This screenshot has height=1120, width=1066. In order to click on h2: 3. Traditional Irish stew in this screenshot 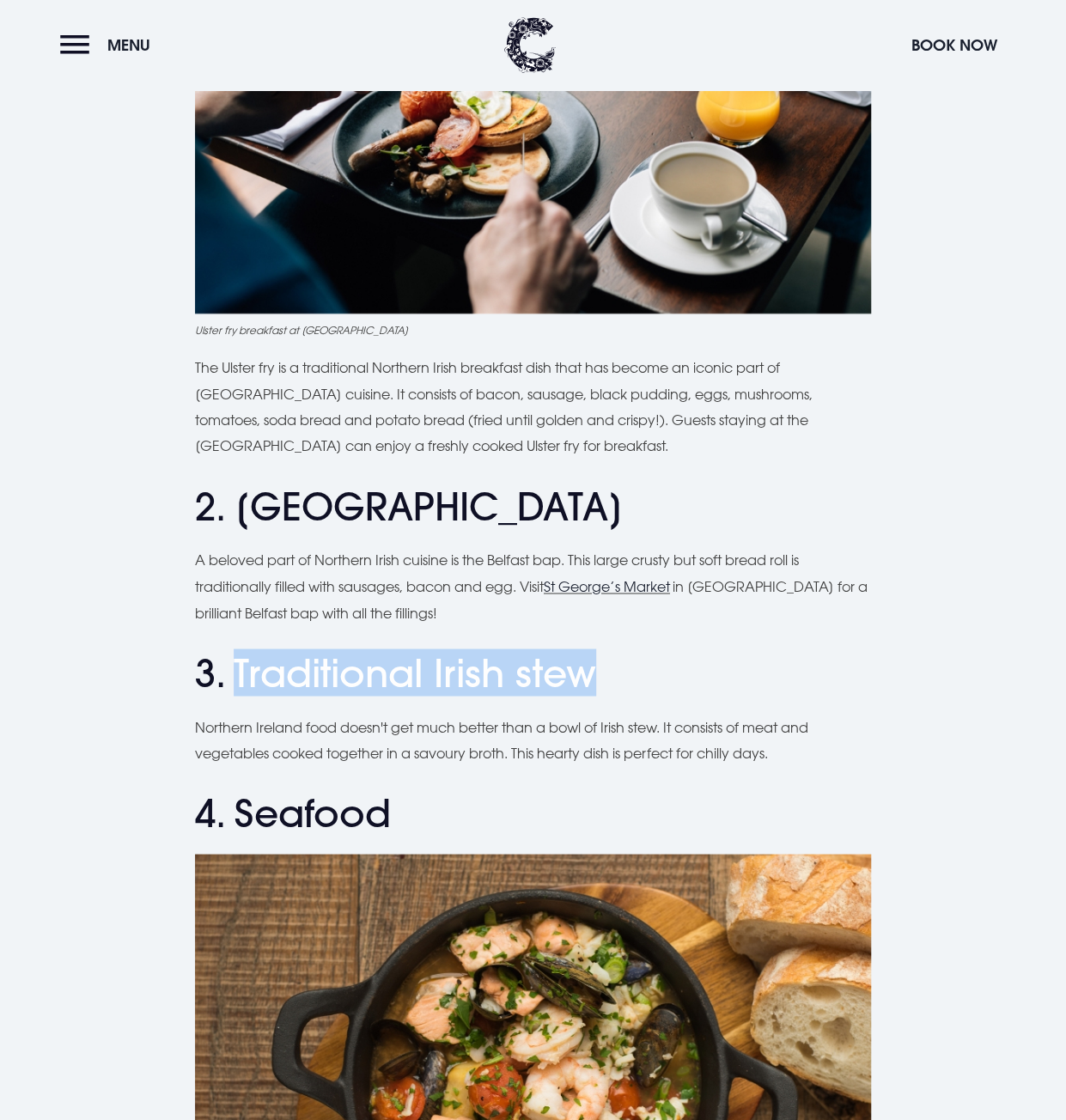, I will do `click(533, 672)`.